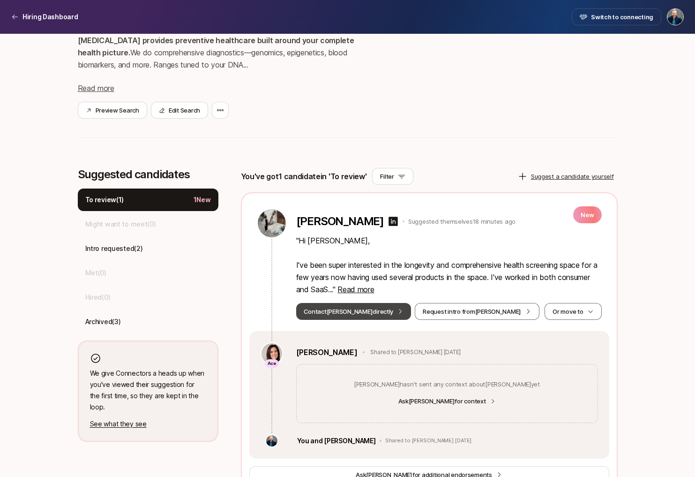  Describe the element at coordinates (572, 176) in the screenshot. I see `p: Suggest a candidate yourself` at that location.